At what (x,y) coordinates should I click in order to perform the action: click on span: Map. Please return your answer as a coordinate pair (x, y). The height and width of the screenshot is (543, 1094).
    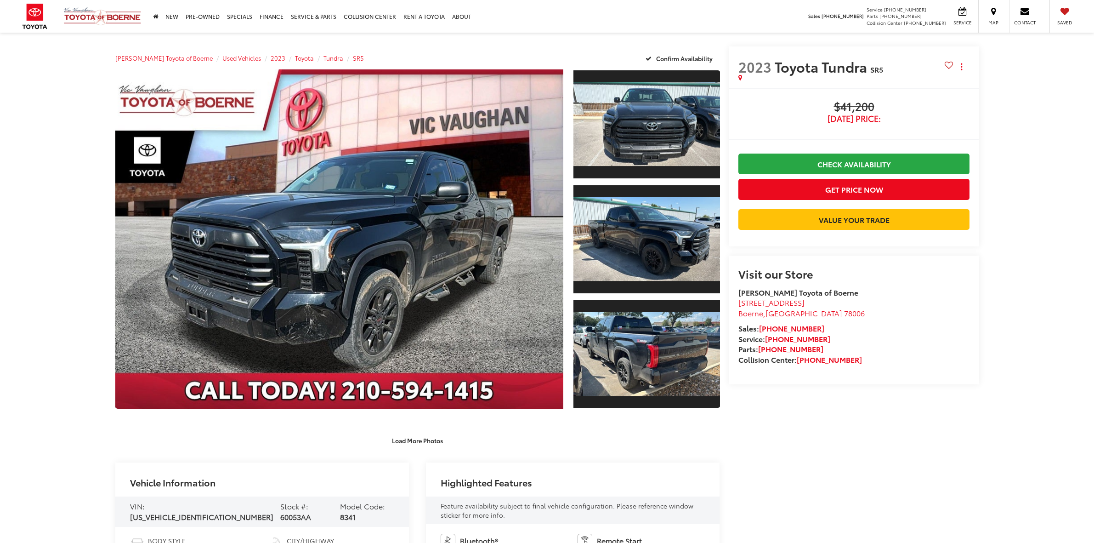
    Looking at the image, I should click on (993, 23).